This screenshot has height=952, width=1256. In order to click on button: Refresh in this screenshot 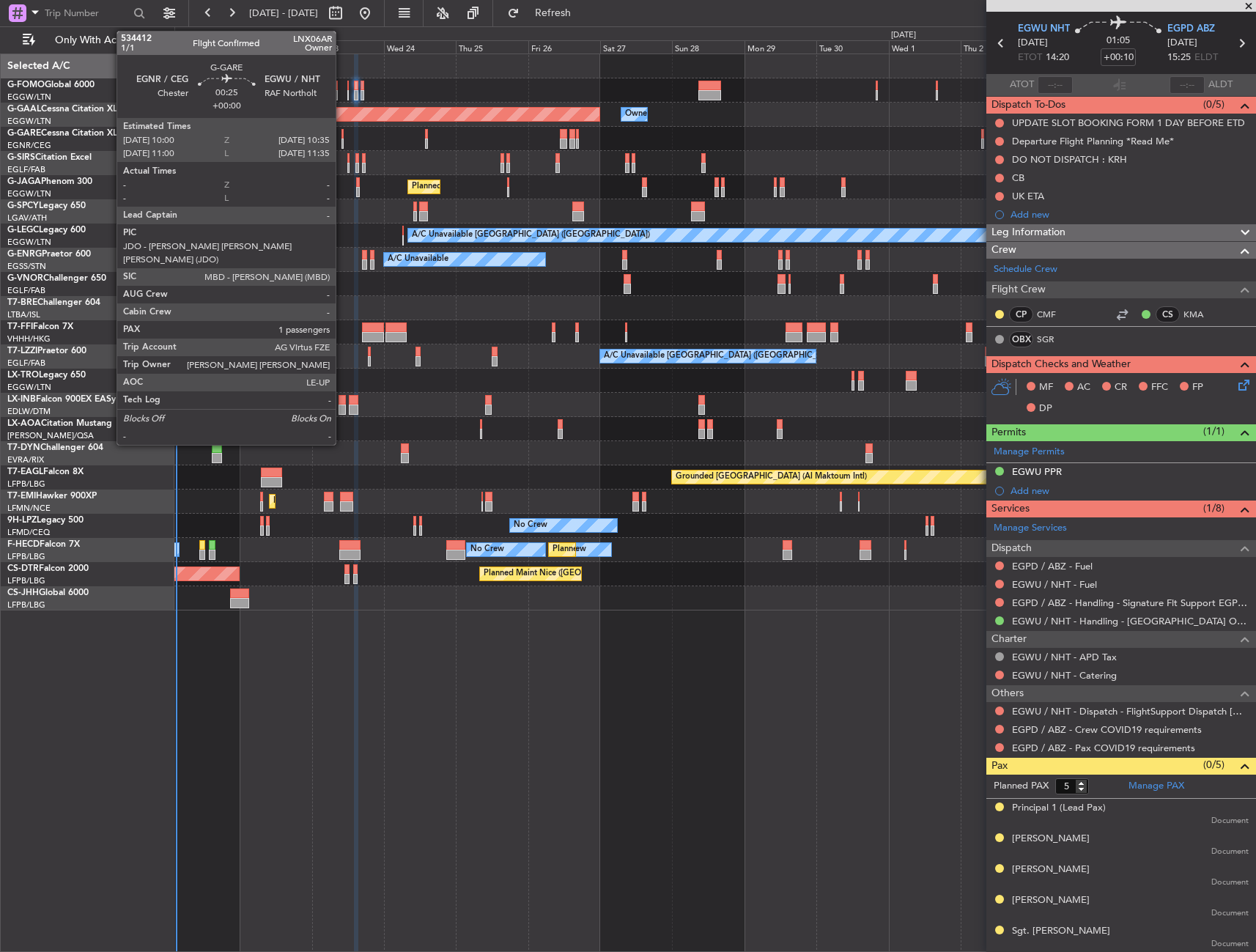, I will do `click(545, 13)`.